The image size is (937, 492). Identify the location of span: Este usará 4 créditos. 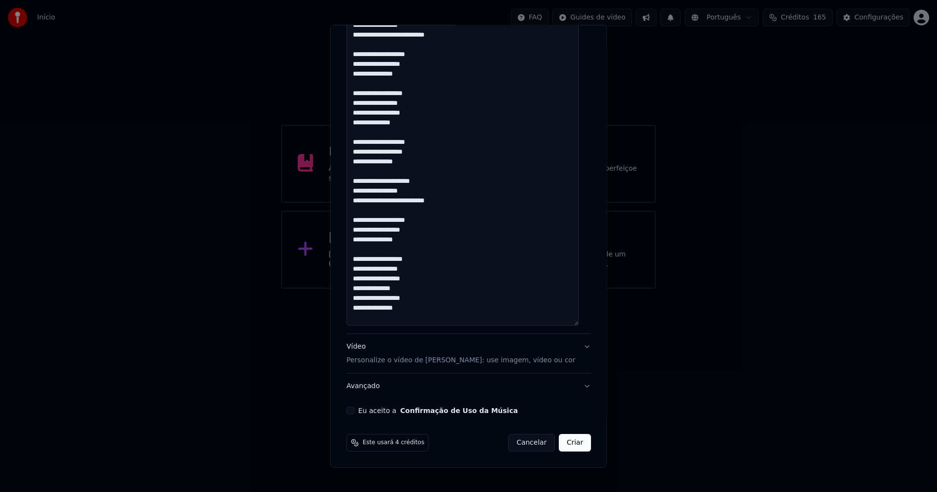
(393, 443).